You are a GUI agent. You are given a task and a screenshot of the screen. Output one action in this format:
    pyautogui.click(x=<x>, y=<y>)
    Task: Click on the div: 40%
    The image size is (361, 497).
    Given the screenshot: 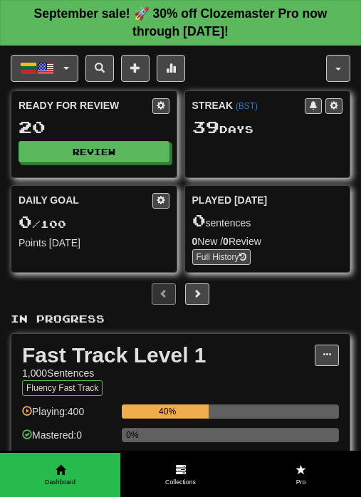 What is the action you would take?
    pyautogui.click(x=167, y=411)
    